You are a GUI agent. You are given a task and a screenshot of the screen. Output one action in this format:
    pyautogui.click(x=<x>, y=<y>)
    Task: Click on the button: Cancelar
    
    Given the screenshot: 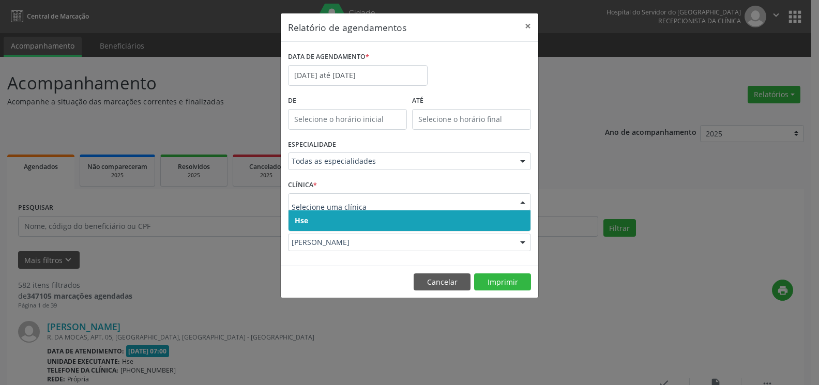 What is the action you would take?
    pyautogui.click(x=442, y=282)
    